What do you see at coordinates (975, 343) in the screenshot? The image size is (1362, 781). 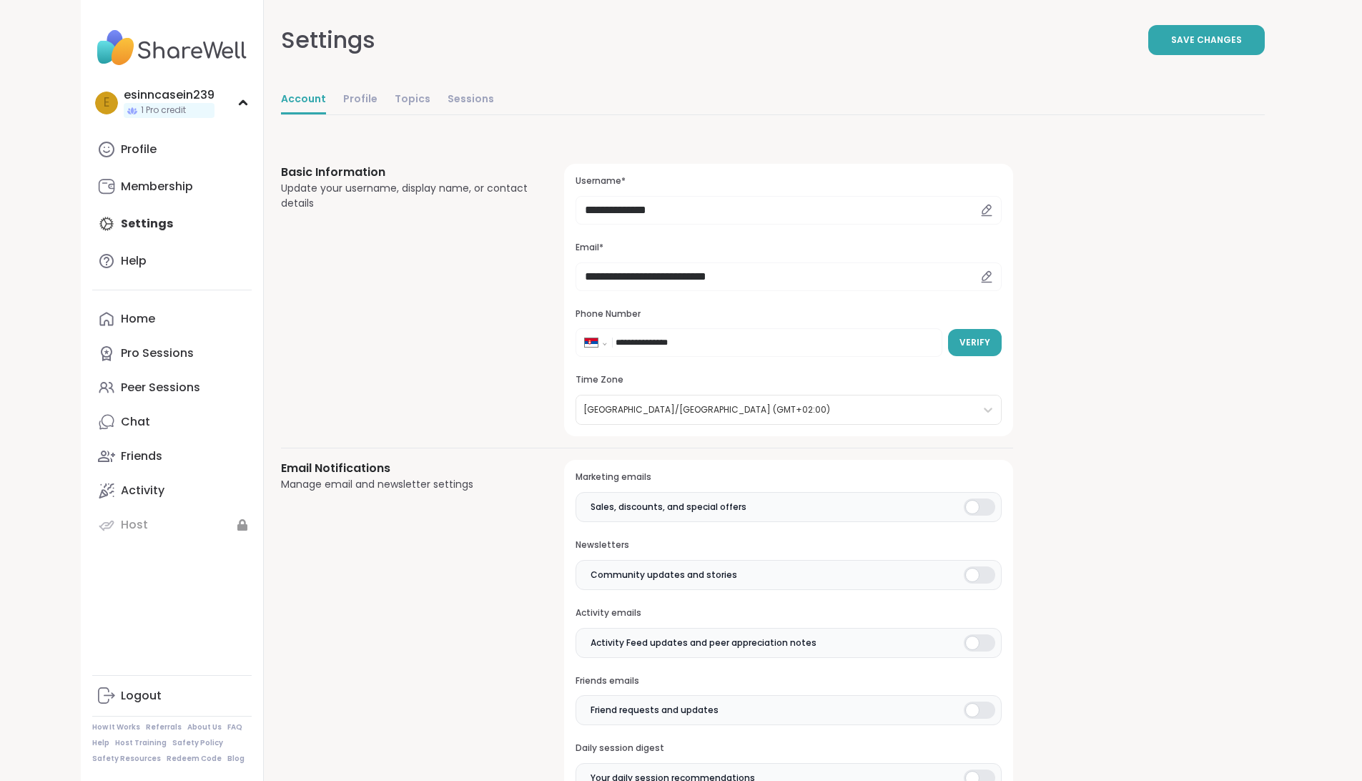 I see `span: Verify` at bounding box center [975, 343].